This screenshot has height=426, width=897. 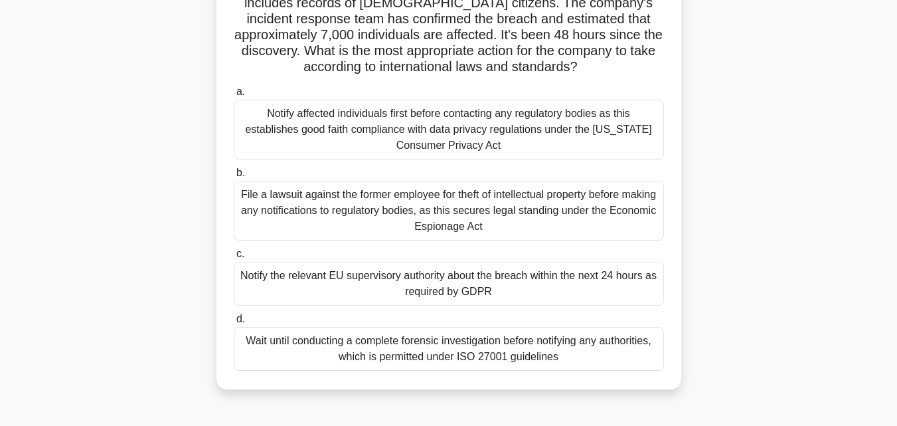 What do you see at coordinates (240, 172) in the screenshot?
I see `span: b.` at bounding box center [240, 172].